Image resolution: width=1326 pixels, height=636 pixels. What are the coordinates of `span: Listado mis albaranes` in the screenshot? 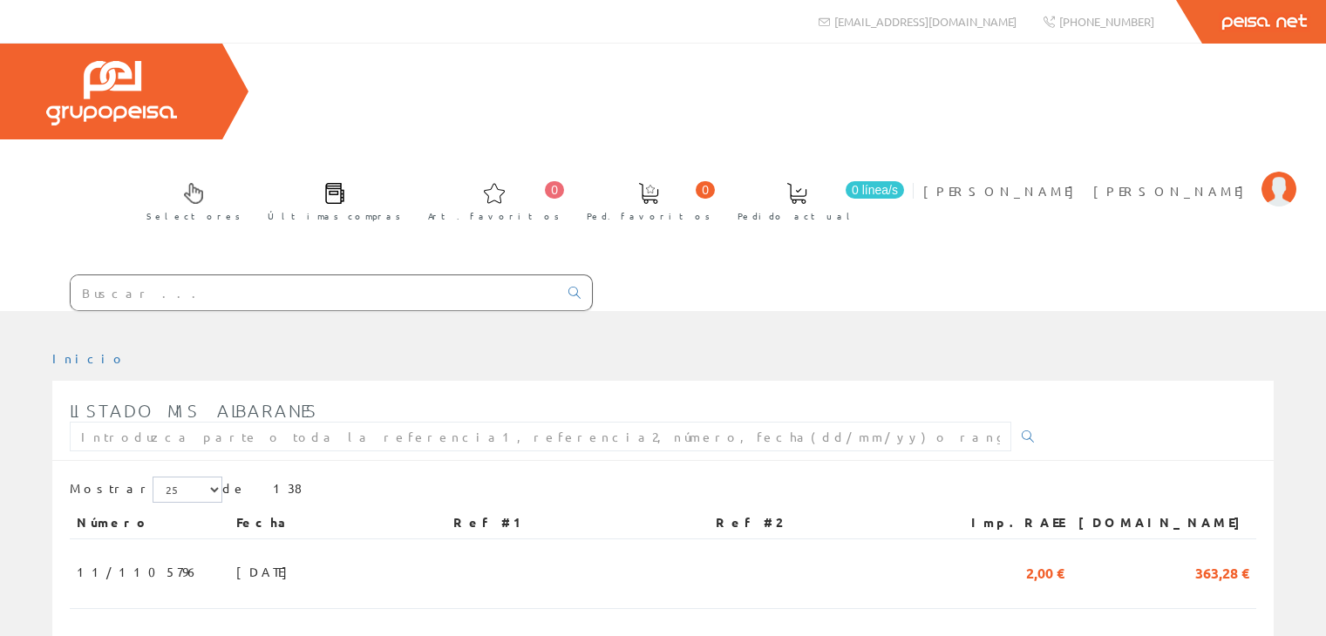 It's located at (193, 411).